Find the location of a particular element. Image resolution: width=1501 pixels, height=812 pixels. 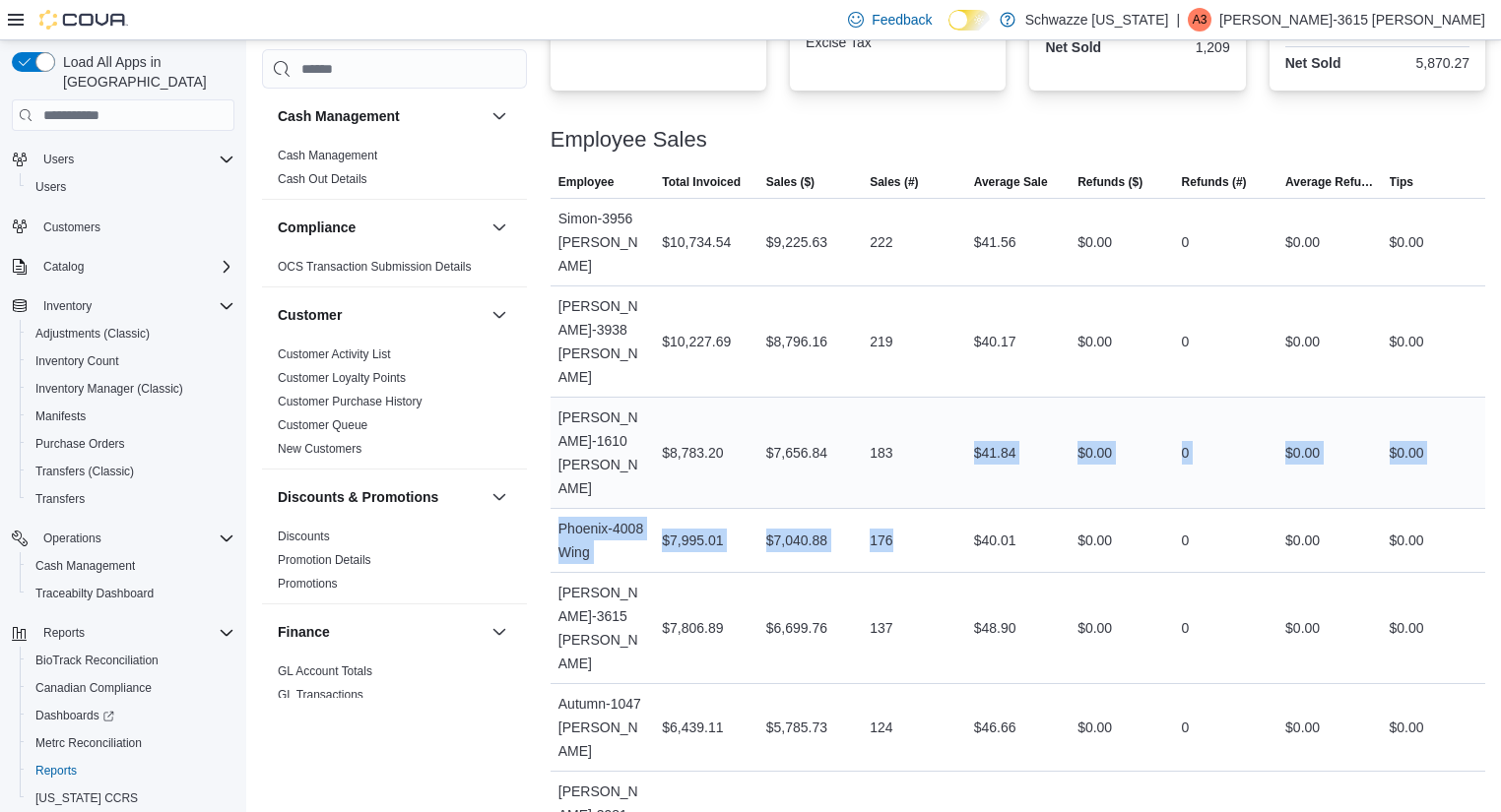

div: $46.66 is located at coordinates (994, 727).